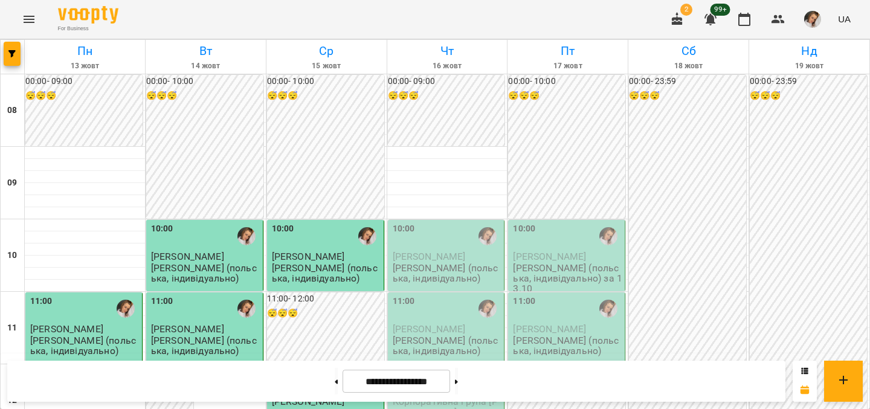  What do you see at coordinates (12, 328) in the screenshot?
I see `h6: 11` at bounding box center [12, 328].